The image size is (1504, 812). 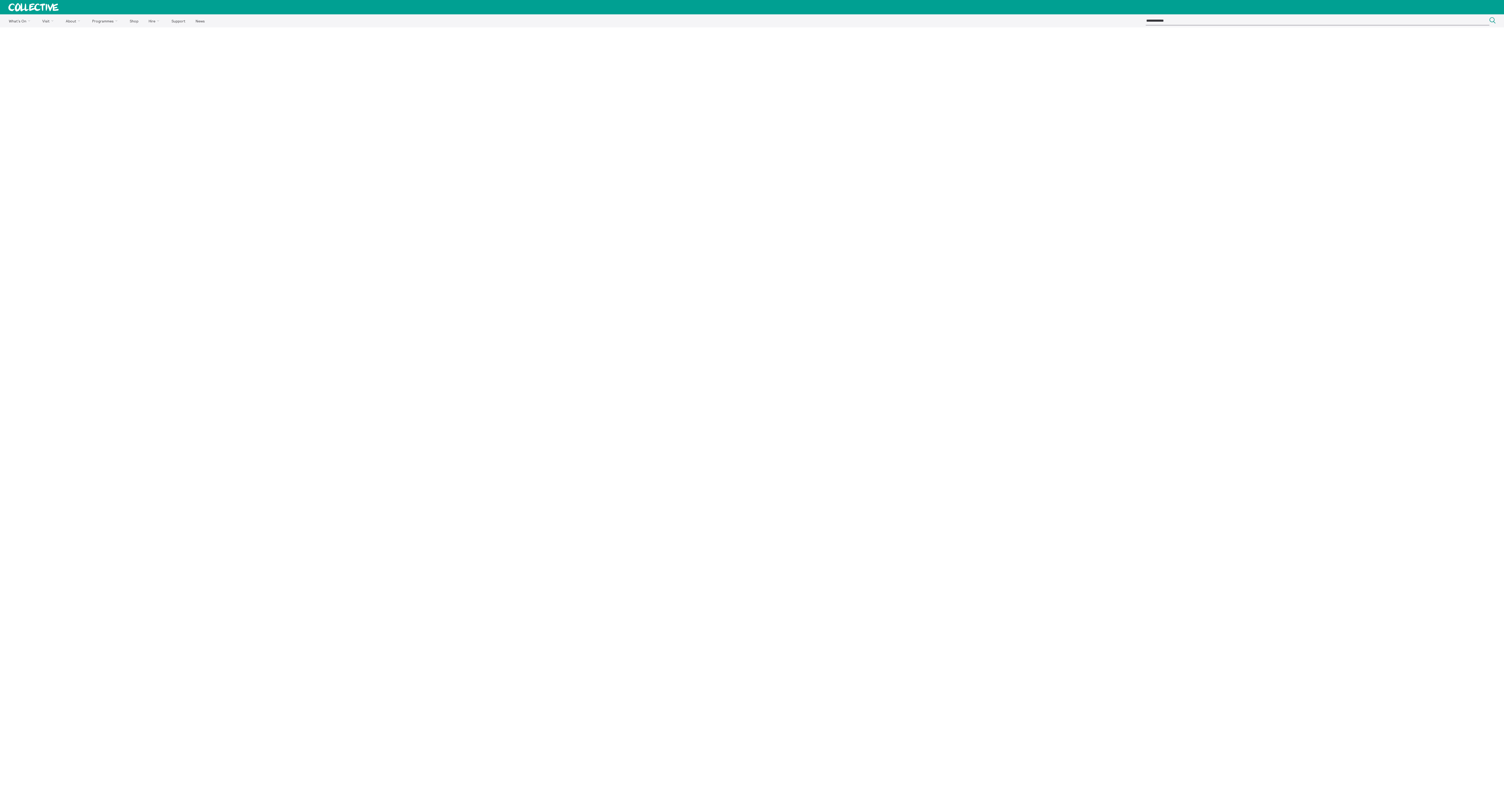 What do you see at coordinates (200, 21) in the screenshot?
I see `a: News` at bounding box center [200, 21].